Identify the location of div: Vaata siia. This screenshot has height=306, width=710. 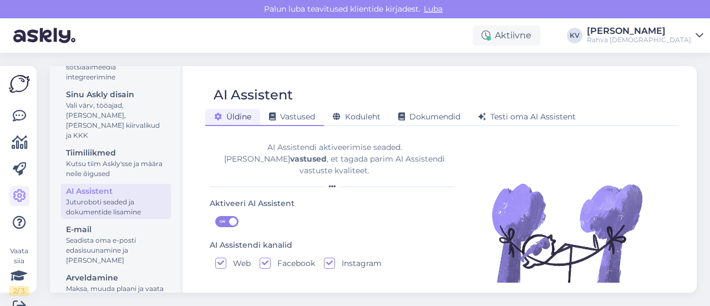
(19, 271).